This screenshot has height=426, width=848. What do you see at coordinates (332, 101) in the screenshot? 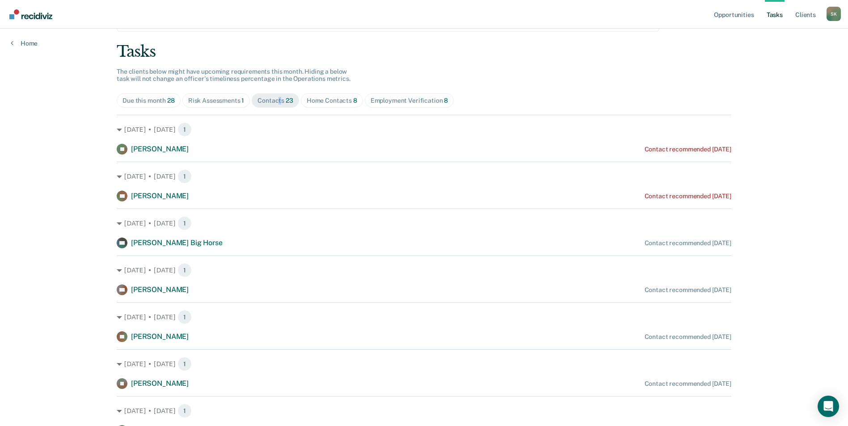
I see `div: Home Contacts` at bounding box center [332, 101].